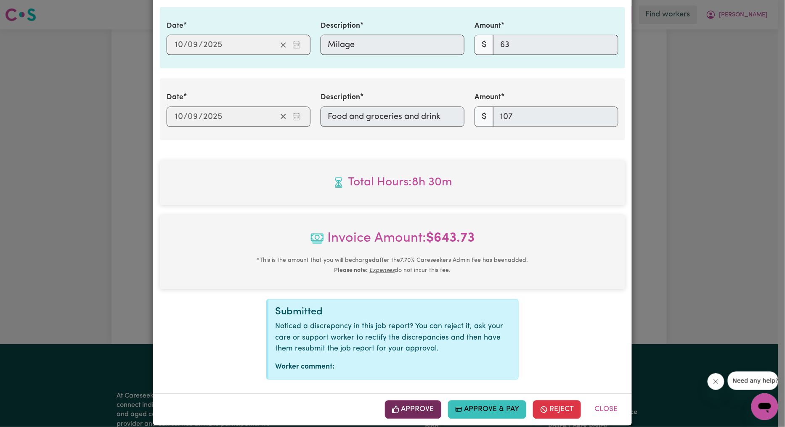 The image size is (785, 427). Describe the element at coordinates (351, 271) in the screenshot. I see `b: Please note:` at that location.